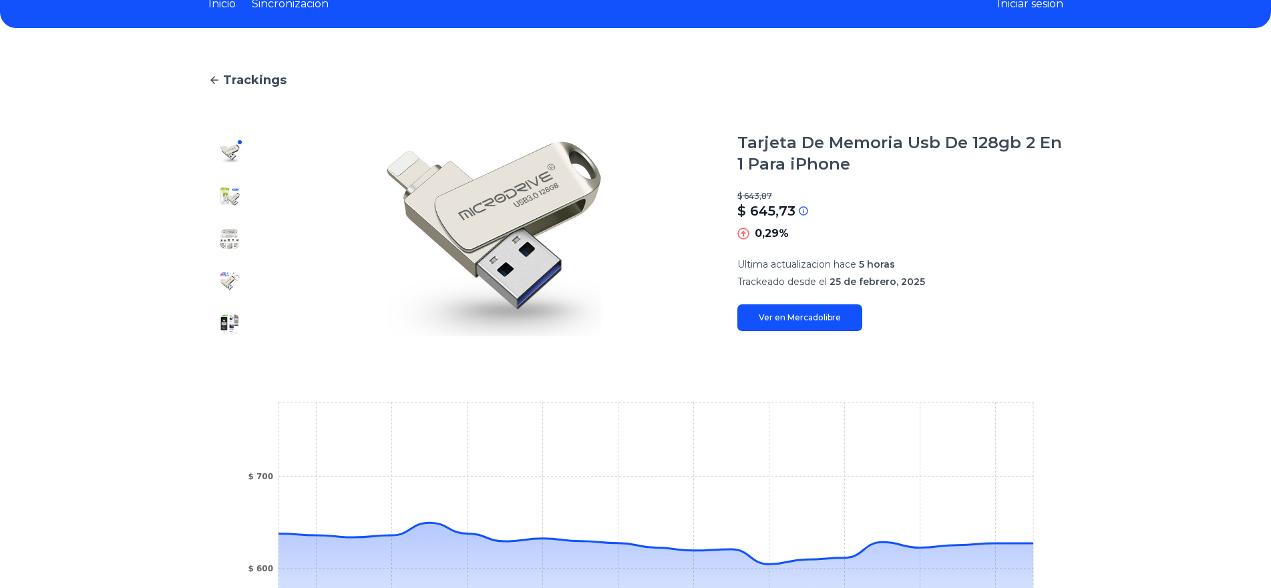 This screenshot has height=588, width=1271. What do you see at coordinates (766, 211) in the screenshot?
I see `p: $ 645,73` at bounding box center [766, 211].